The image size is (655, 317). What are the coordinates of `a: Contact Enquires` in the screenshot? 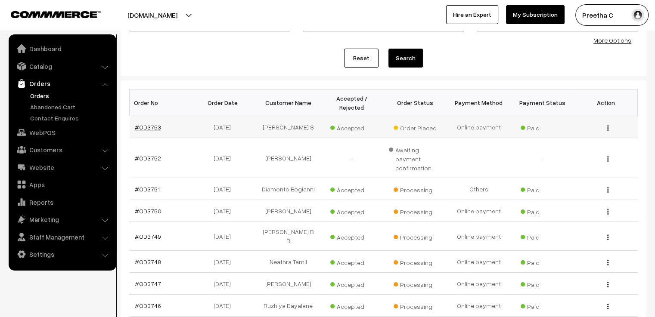 It's located at (71, 118).